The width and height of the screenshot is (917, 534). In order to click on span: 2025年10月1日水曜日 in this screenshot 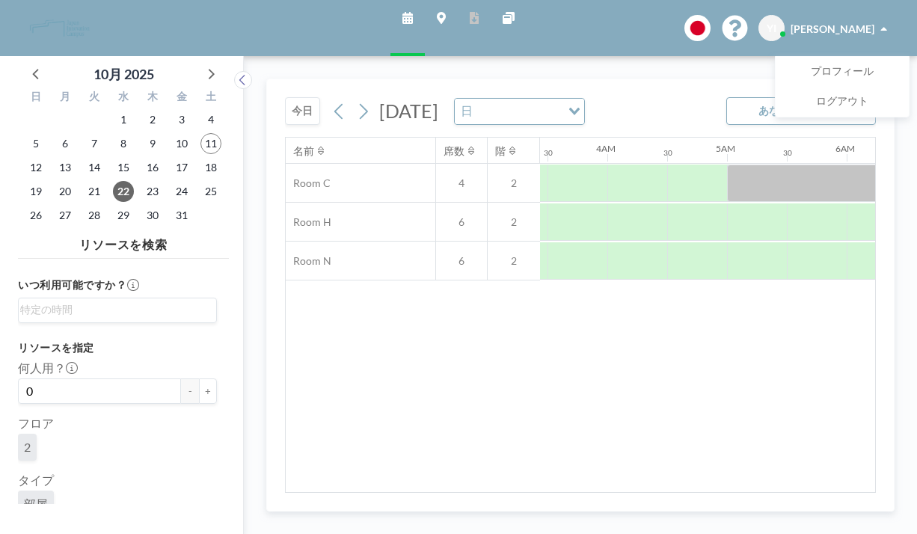, I will do `click(123, 120)`.